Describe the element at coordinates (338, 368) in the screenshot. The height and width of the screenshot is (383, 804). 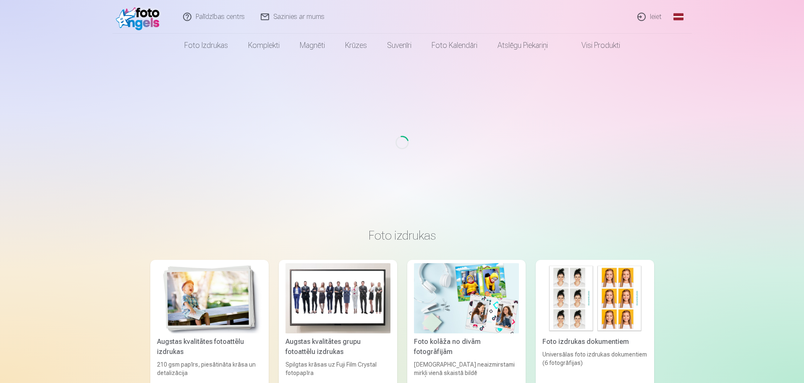
I see `div: Spilgtas krāsas uz Fuji Film Crystal fotopapīra` at that location.